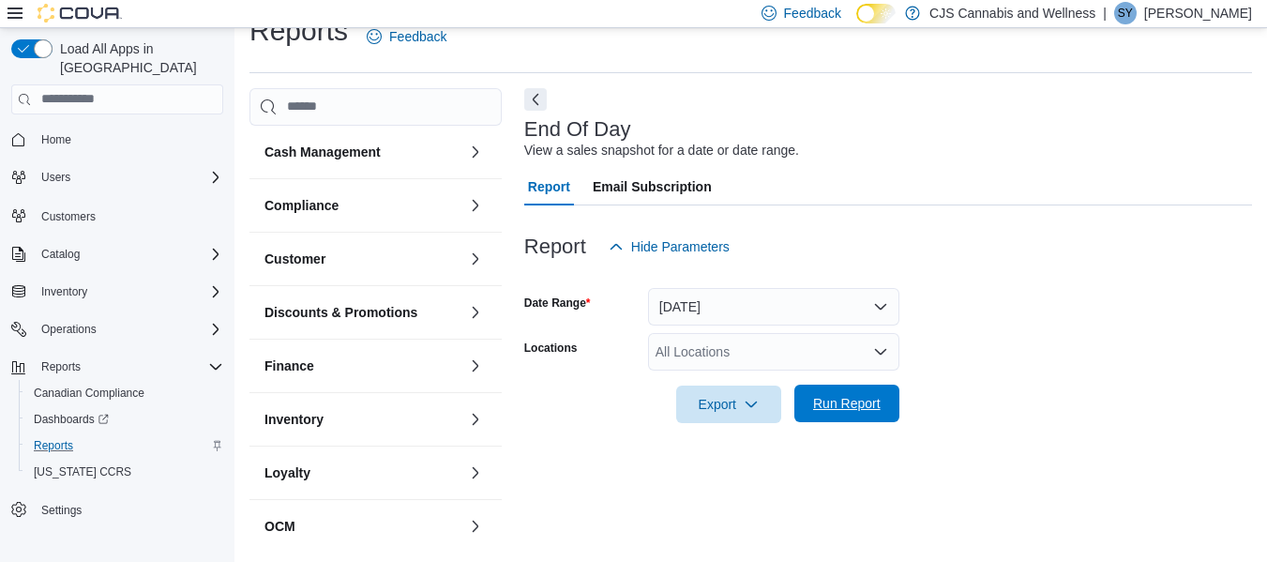 This screenshot has height=562, width=1267. What do you see at coordinates (535, 99) in the screenshot?
I see `button: Next` at bounding box center [535, 99].